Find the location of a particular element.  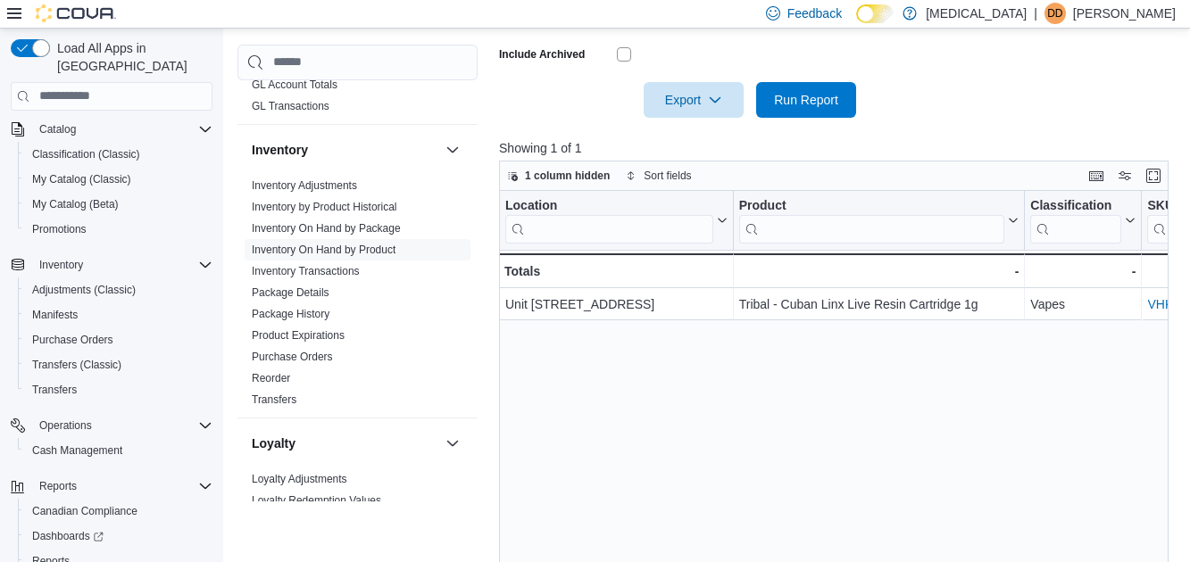

span: Feedback is located at coordinates (814, 13).